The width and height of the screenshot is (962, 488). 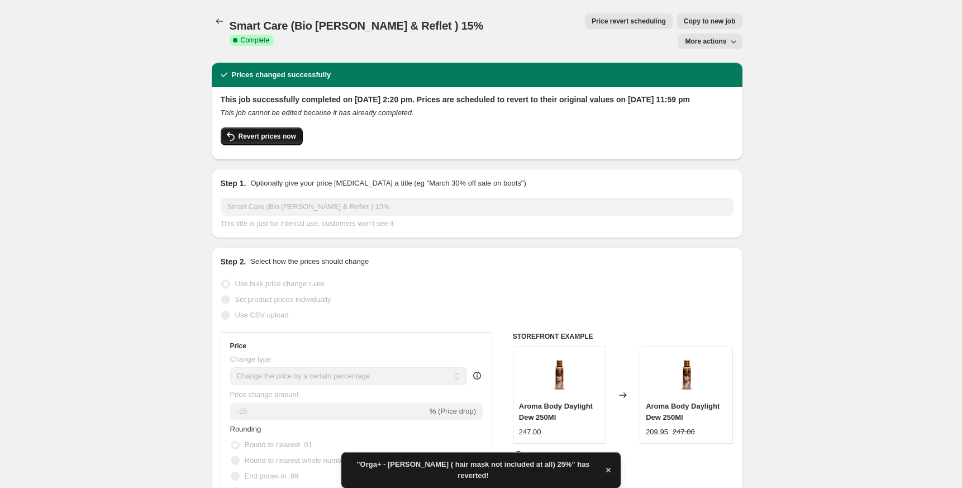 What do you see at coordinates (329, 411) in the screenshot?
I see `input: -15` at bounding box center [329, 411].